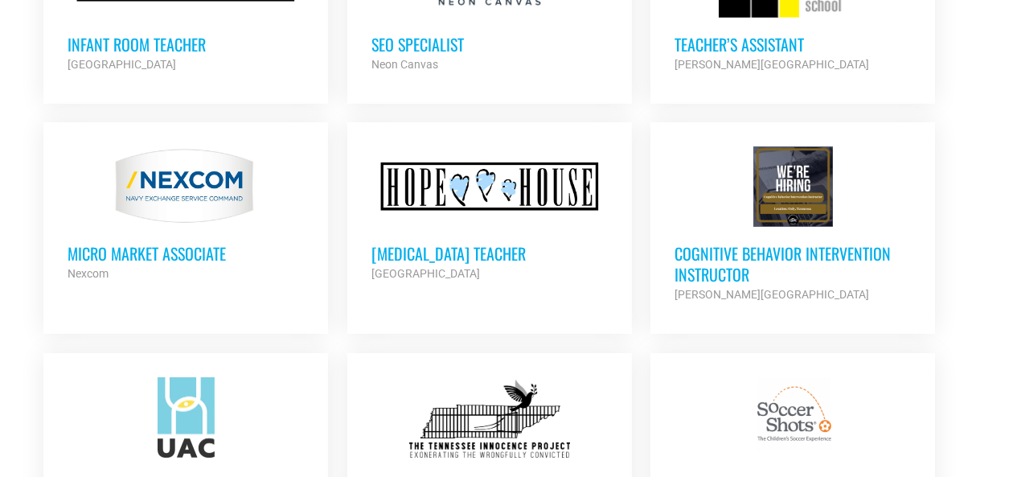 The height and width of the screenshot is (477, 1017). What do you see at coordinates (792, 44) in the screenshot?
I see `h3: Teacher’s Assistant` at bounding box center [792, 44].